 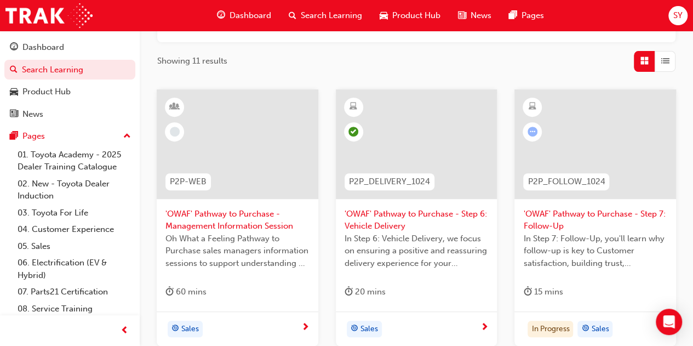 I want to click on a: car-iconProduct Hub, so click(x=410, y=15).